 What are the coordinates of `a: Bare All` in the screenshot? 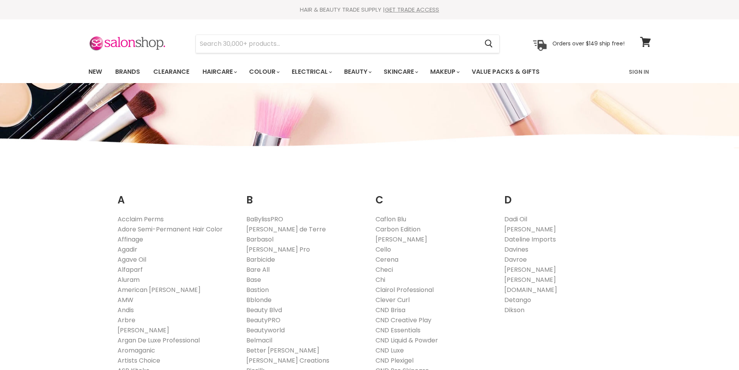 It's located at (258, 269).